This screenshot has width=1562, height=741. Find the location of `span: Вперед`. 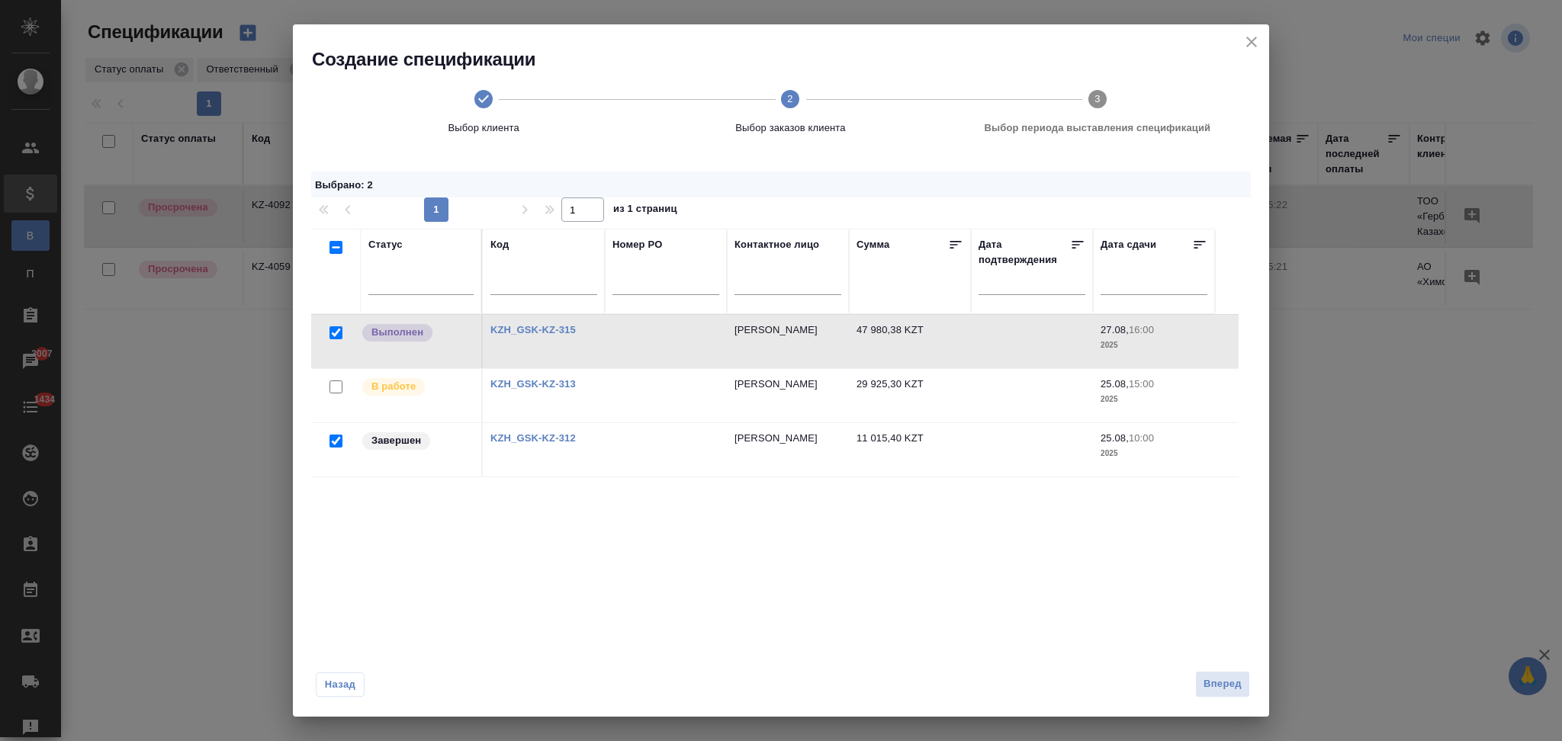

span: Вперед is located at coordinates (1222, 684).